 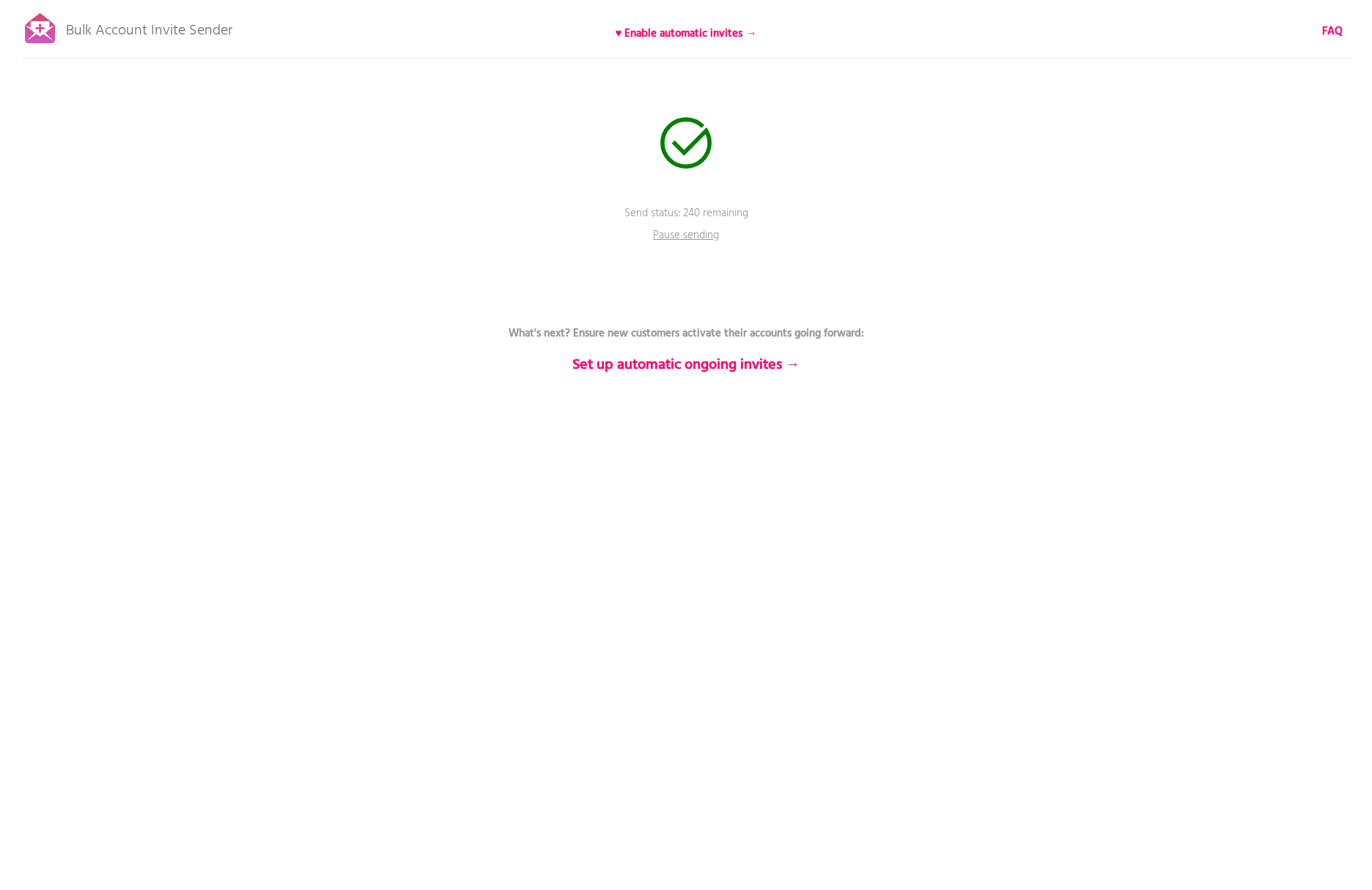 What do you see at coordinates (686, 365) in the screenshot?
I see `b: Set up automatic ongoing invites →` at bounding box center [686, 365].